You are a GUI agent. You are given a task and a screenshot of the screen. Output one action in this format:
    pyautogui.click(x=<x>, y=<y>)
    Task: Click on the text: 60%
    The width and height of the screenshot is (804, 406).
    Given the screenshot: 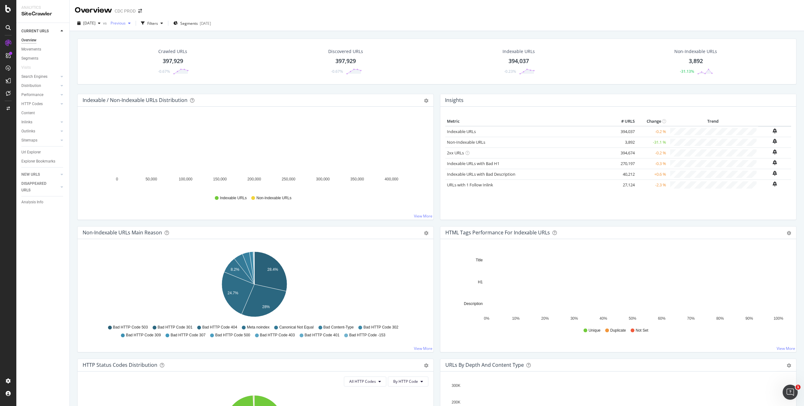 What is the action you would take?
    pyautogui.click(x=661, y=319)
    